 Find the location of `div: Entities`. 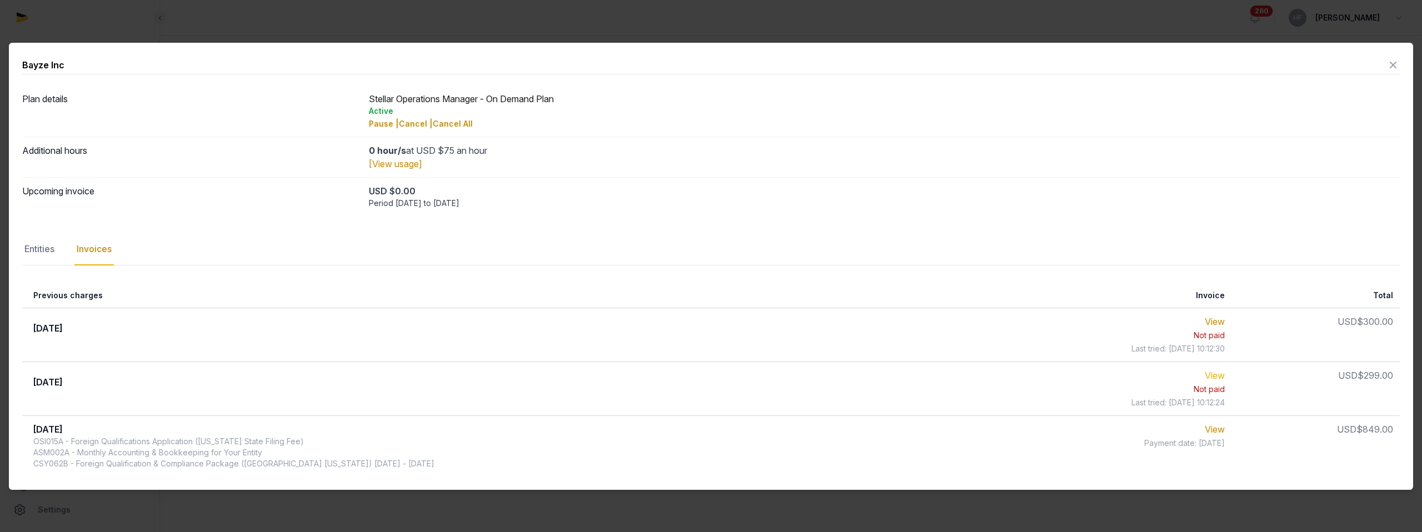

div: Entities is located at coordinates (39, 249).